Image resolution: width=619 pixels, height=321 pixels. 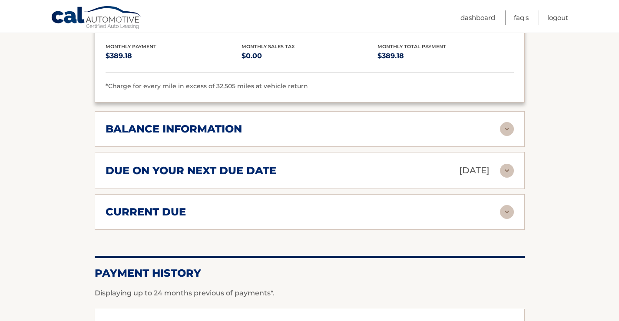 What do you see at coordinates (174, 129) in the screenshot?
I see `h2: balance information` at bounding box center [174, 129].